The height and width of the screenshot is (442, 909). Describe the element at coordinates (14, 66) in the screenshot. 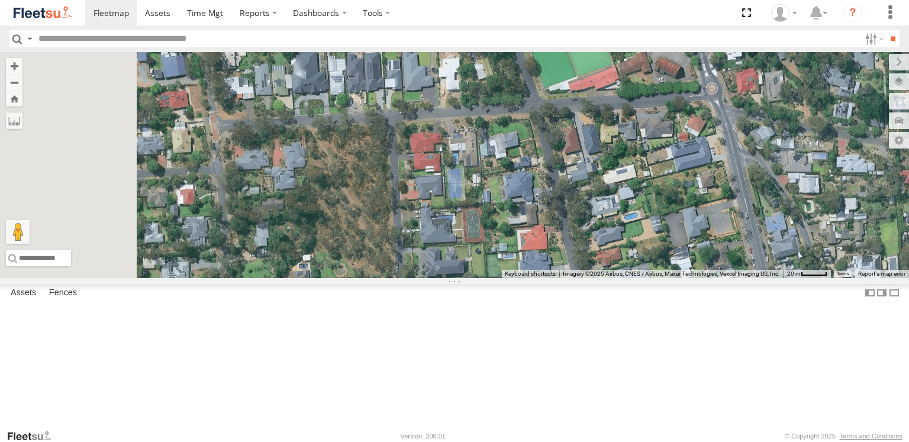

I see `button: Zoom in` at that location.